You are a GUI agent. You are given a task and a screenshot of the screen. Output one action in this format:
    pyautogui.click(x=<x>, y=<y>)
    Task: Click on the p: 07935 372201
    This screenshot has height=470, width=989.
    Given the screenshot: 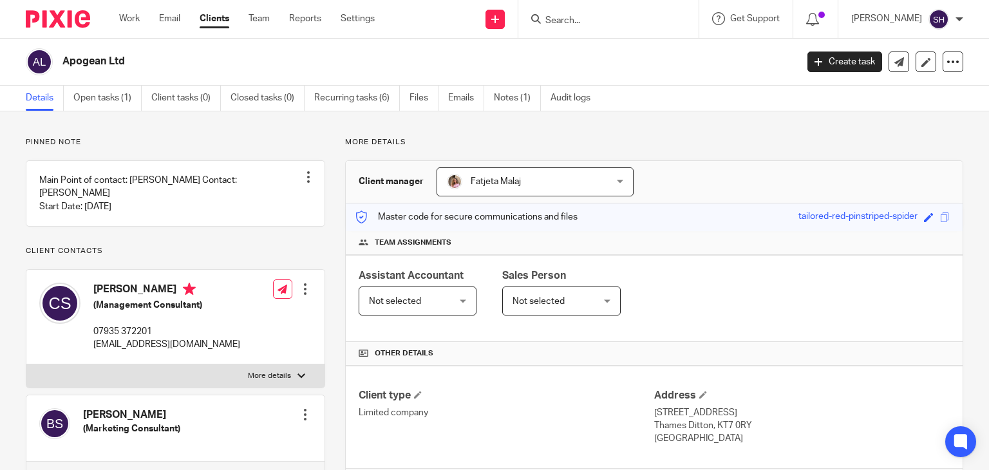 What is the action you would take?
    pyautogui.click(x=167, y=331)
    